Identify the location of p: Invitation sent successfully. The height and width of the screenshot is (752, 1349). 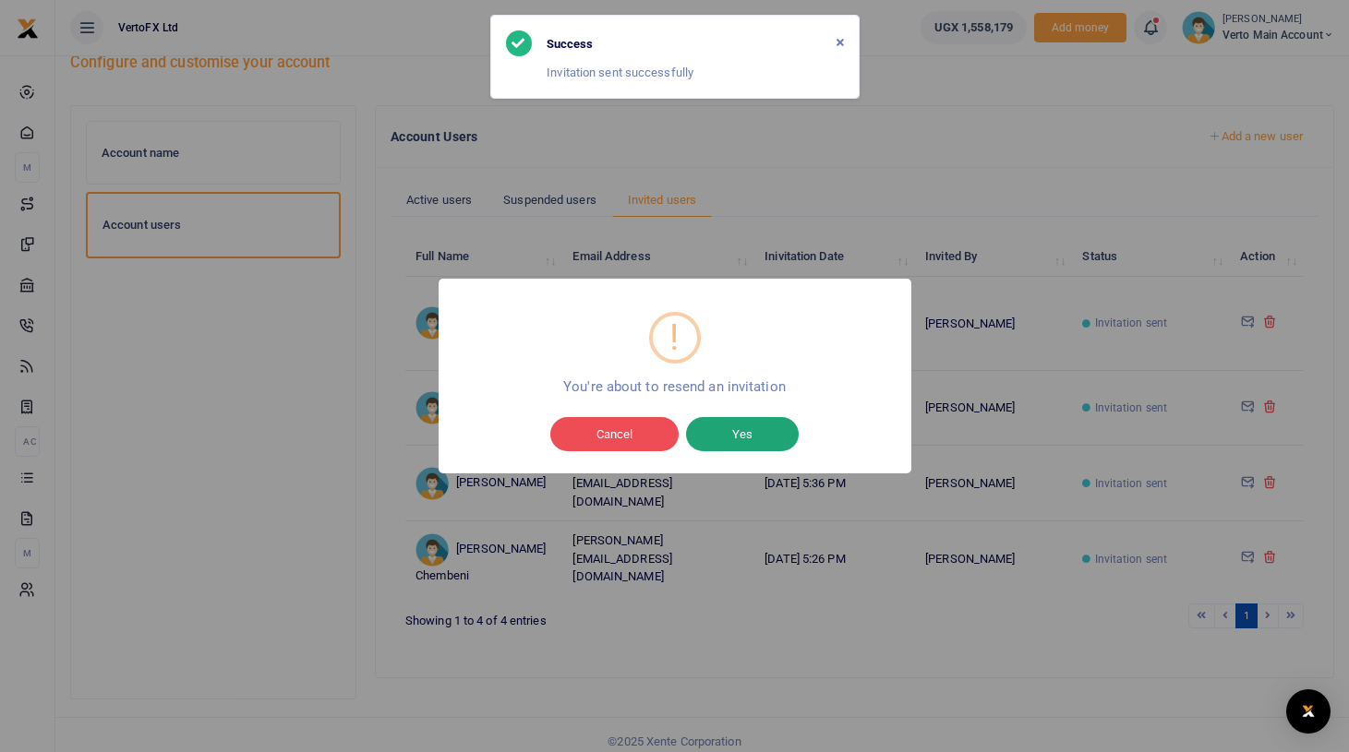
(694, 73).